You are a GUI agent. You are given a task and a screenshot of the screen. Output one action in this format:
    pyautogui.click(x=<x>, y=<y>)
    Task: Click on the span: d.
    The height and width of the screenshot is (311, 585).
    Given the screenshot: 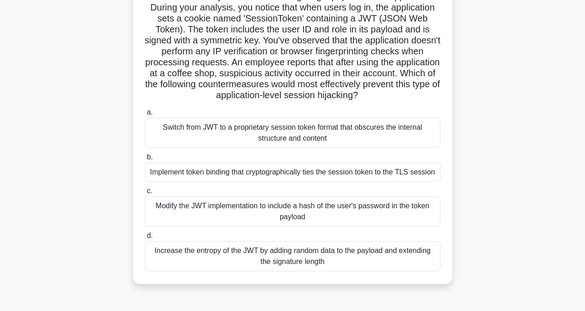 What is the action you would take?
    pyautogui.click(x=150, y=235)
    